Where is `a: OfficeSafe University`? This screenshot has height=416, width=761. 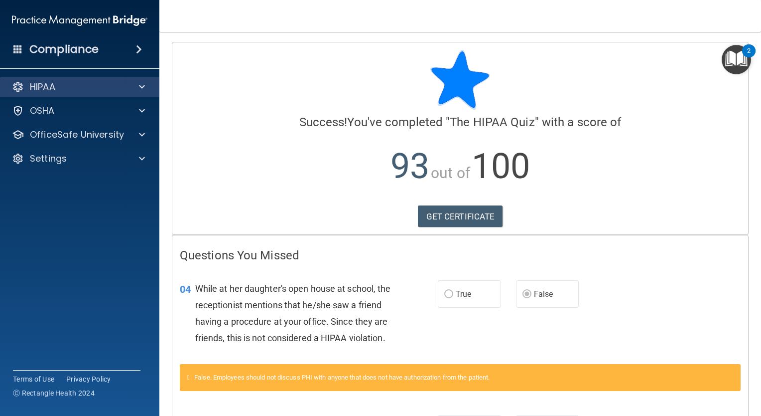 a: OfficeSafe University is located at coordinates (78, 135).